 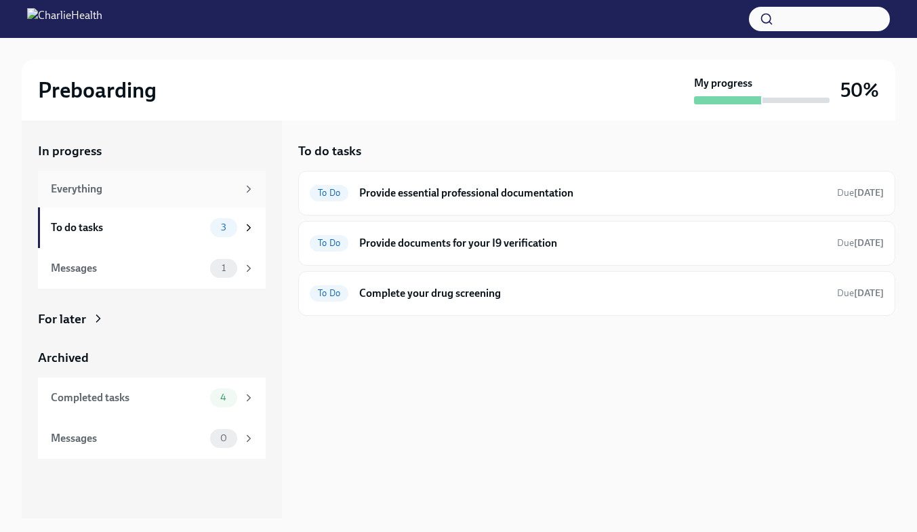 I want to click on img: CharlieHealth, so click(x=64, y=19).